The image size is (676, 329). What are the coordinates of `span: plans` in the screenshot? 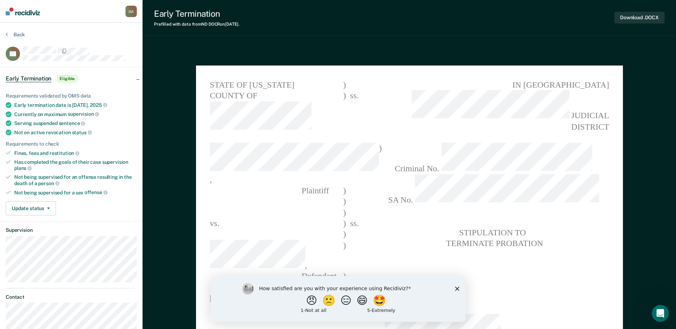 It's located at (23, 168).